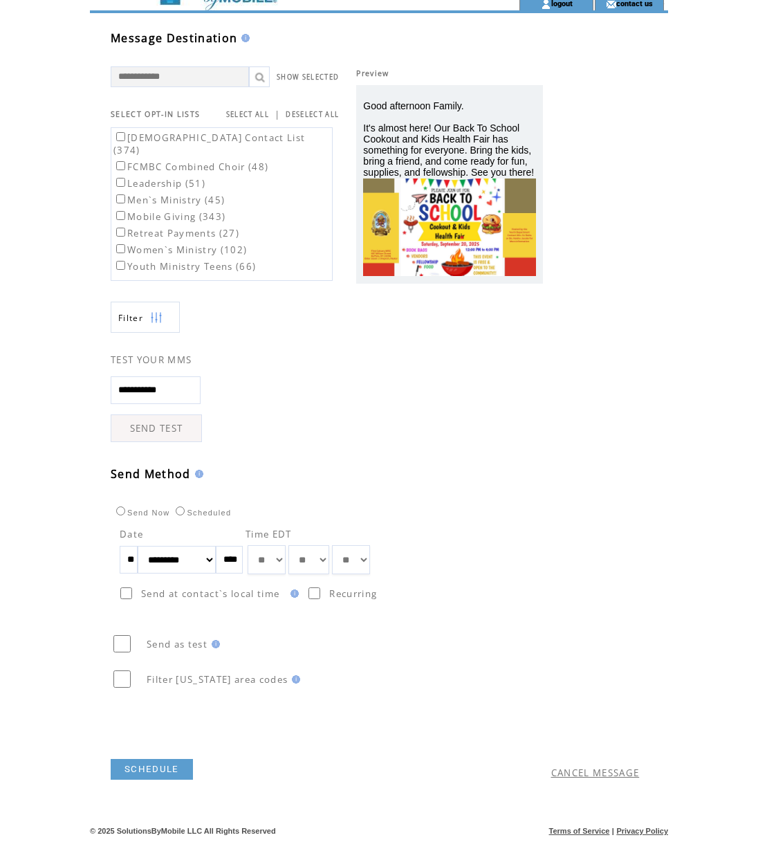 This screenshot has height=842, width=758. Describe the element at coordinates (169, 200) in the screenshot. I see `label: Men`s Ministry (45)` at that location.